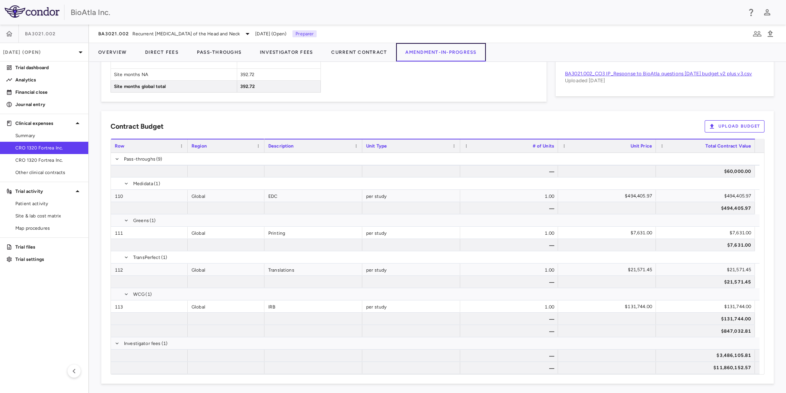 This screenshot has width=786, height=393. I want to click on p: Trial dashboard, so click(49, 68).